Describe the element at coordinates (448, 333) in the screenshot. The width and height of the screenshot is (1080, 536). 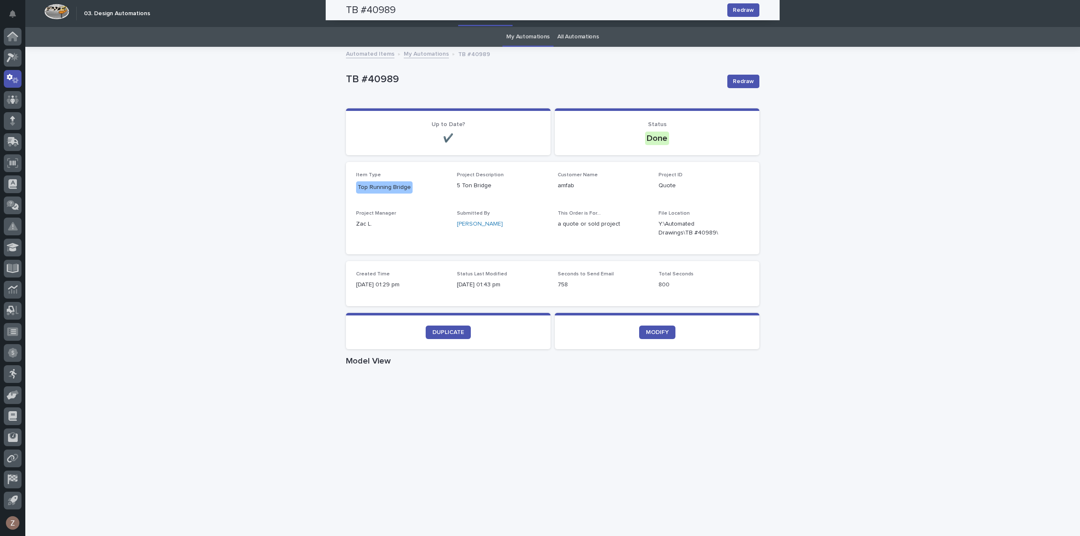
I see `a: DUPLICATE` at that location.